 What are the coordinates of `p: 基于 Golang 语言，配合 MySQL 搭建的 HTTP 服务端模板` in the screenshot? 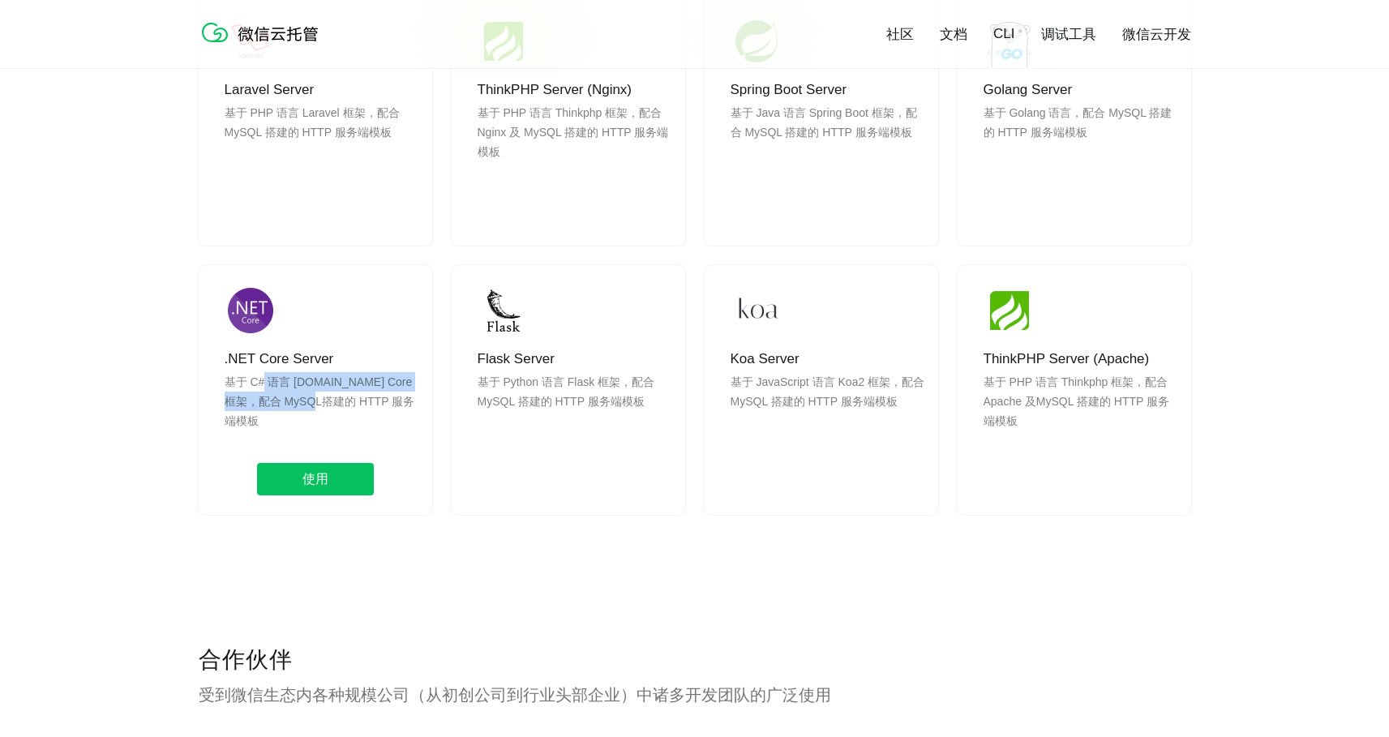 It's located at (1081, 142).